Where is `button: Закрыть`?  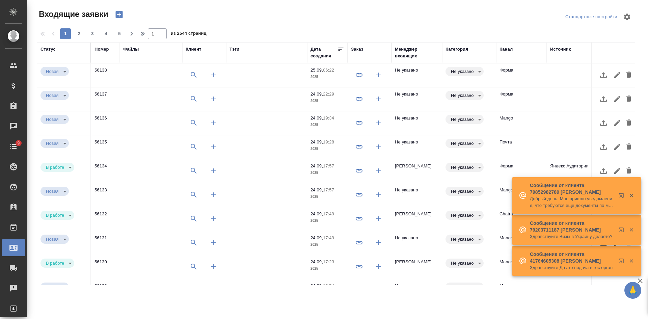
button: Закрыть is located at coordinates (631, 195).